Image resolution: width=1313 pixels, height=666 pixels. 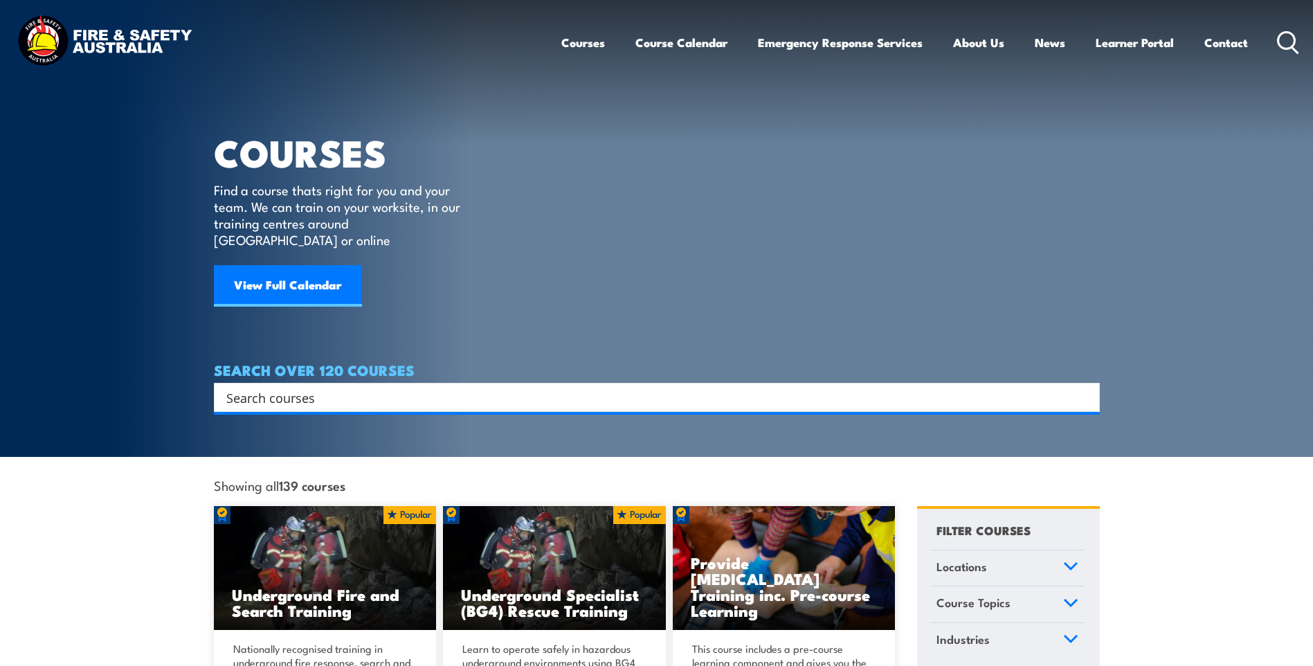 What do you see at coordinates (681, 42) in the screenshot?
I see `a: Course Calendar` at bounding box center [681, 42].